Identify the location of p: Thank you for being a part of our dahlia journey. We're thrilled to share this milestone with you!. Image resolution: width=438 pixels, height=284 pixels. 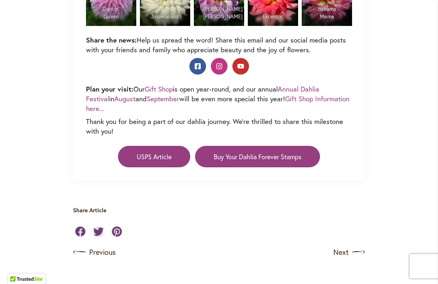
(219, 127).